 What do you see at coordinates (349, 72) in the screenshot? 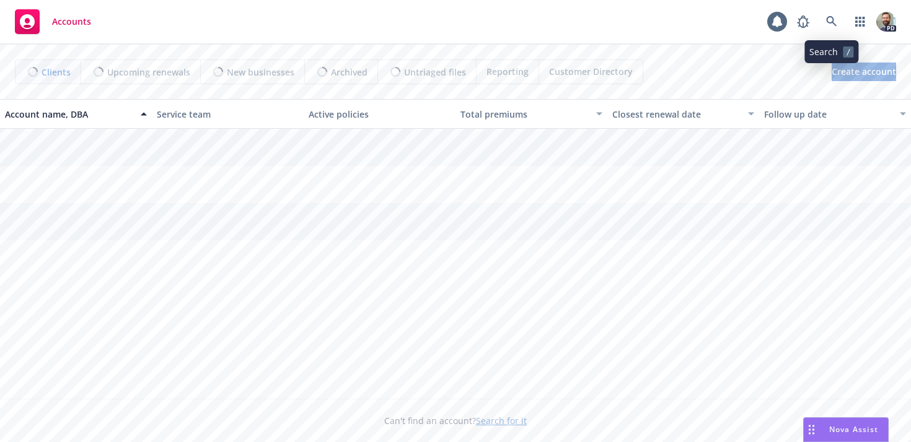
I see `span: Archived` at bounding box center [349, 72].